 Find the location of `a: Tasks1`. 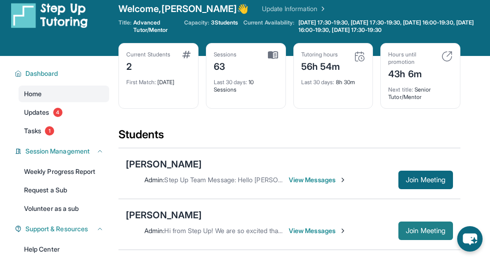

a: Tasks1 is located at coordinates (64, 131).